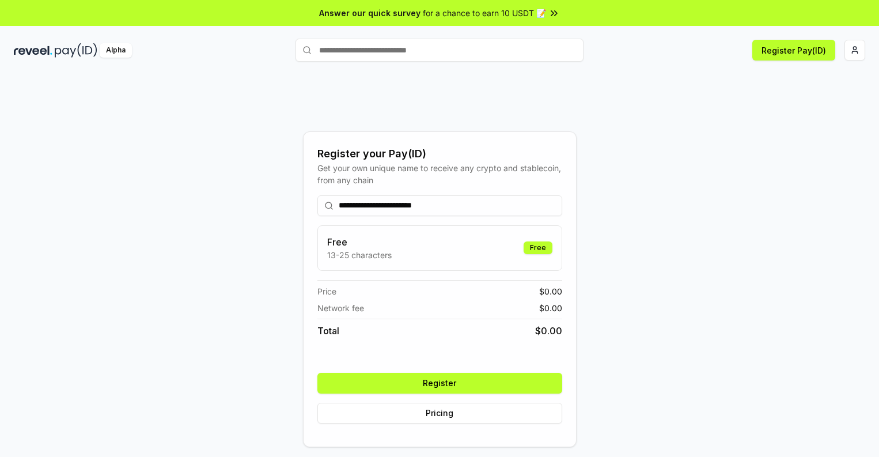 The height and width of the screenshot is (457, 879). Describe the element at coordinates (440, 413) in the screenshot. I see `button: Pricing` at that location.